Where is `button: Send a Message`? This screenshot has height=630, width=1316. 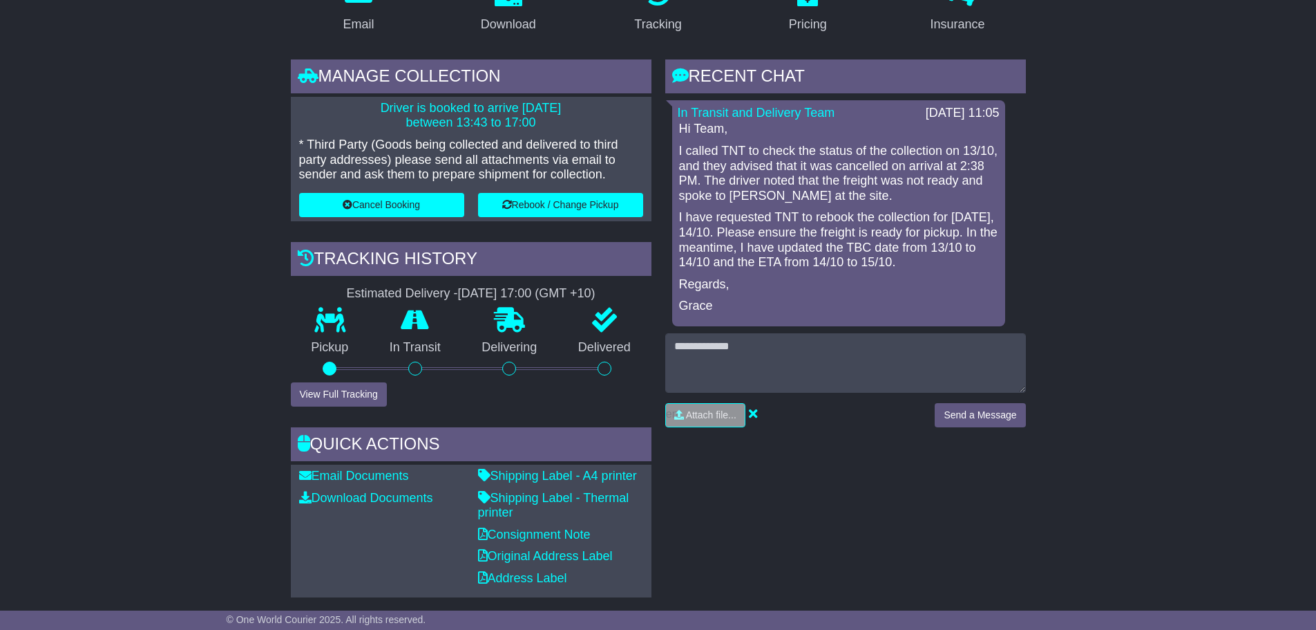 button: Send a Message is located at coordinates (980, 415).